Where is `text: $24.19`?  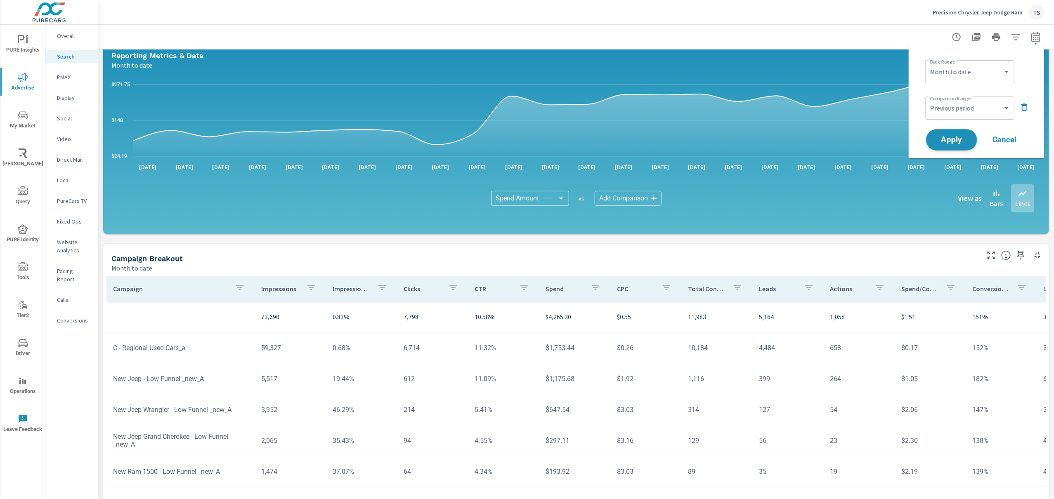 text: $24.19 is located at coordinates (119, 156).